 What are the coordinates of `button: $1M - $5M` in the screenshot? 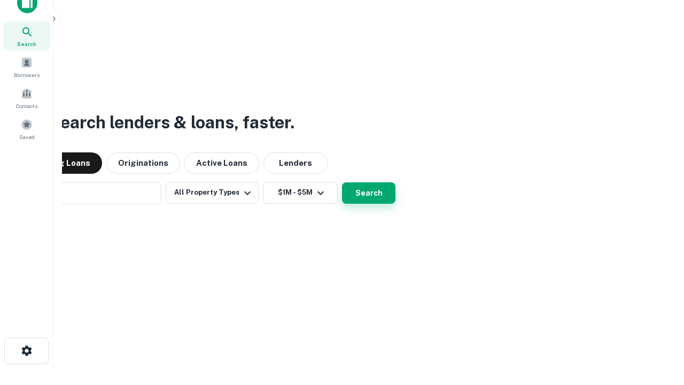 It's located at (300, 193).